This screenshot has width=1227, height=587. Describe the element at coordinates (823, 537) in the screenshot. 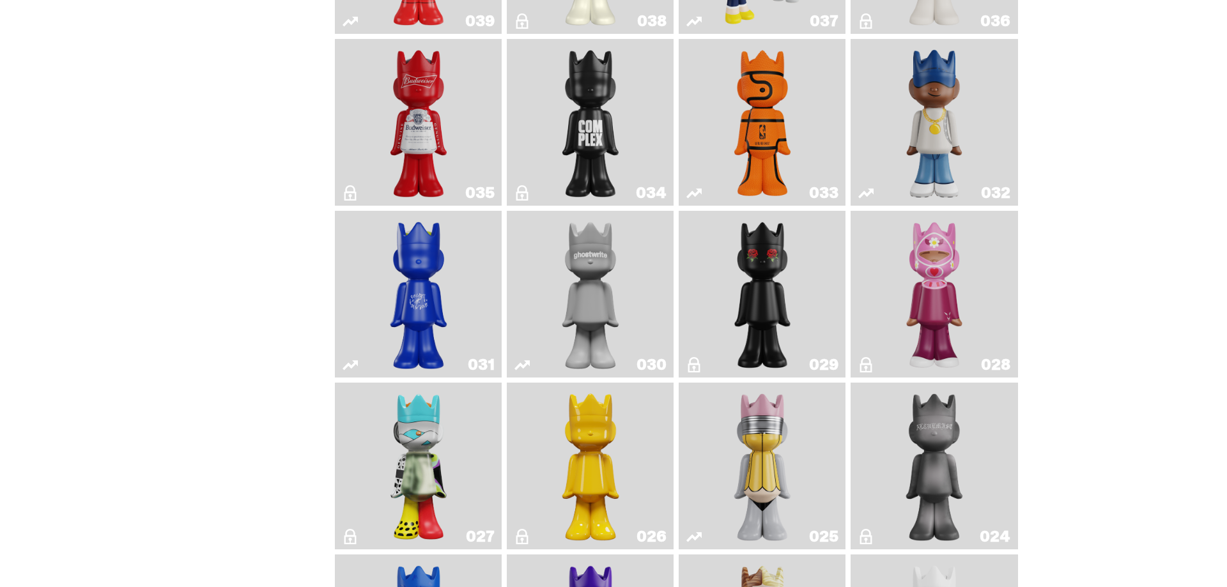

I see `div: 025` at that location.